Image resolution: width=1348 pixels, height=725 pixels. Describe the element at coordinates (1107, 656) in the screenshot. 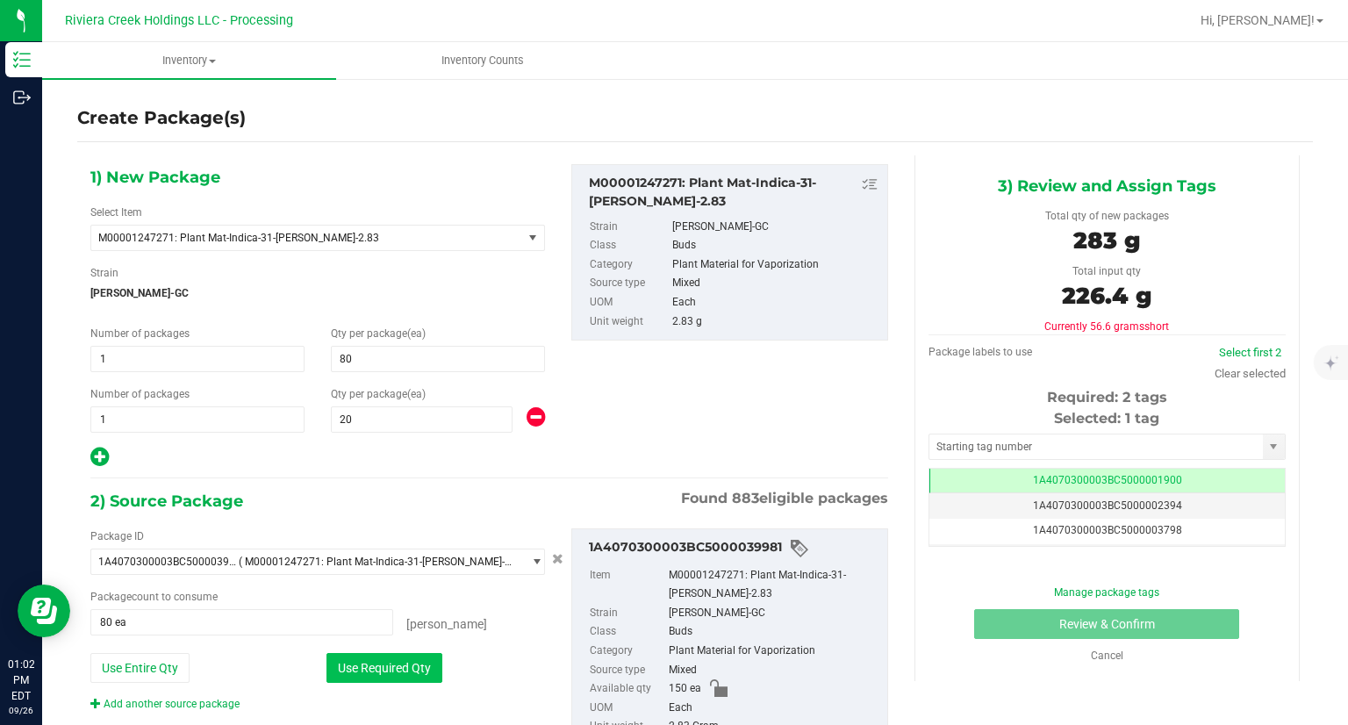

I see `a: Cancel` at that location.